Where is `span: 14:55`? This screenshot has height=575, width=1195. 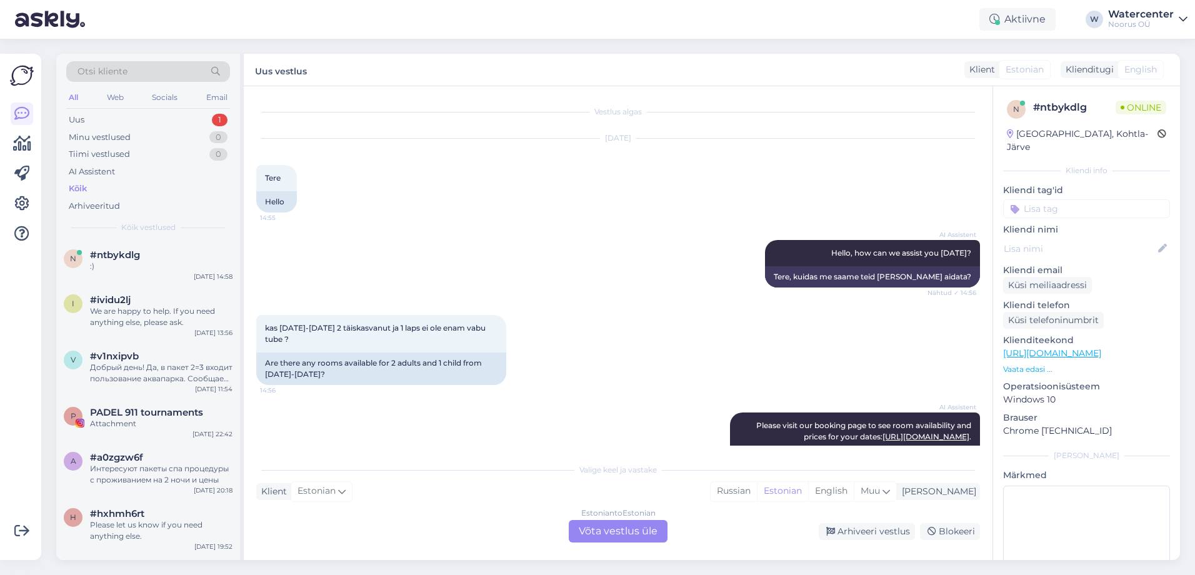
span: 14:55 is located at coordinates (283, 218).